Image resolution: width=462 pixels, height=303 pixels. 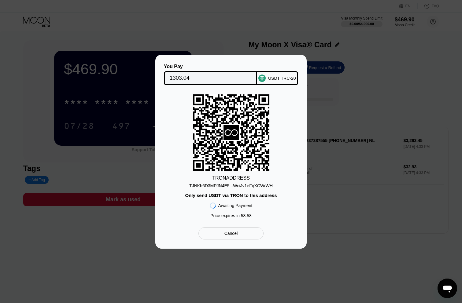 What do you see at coordinates (235, 206) in the screenshot?
I see `div: Awaiting Payment` at bounding box center [235, 206].